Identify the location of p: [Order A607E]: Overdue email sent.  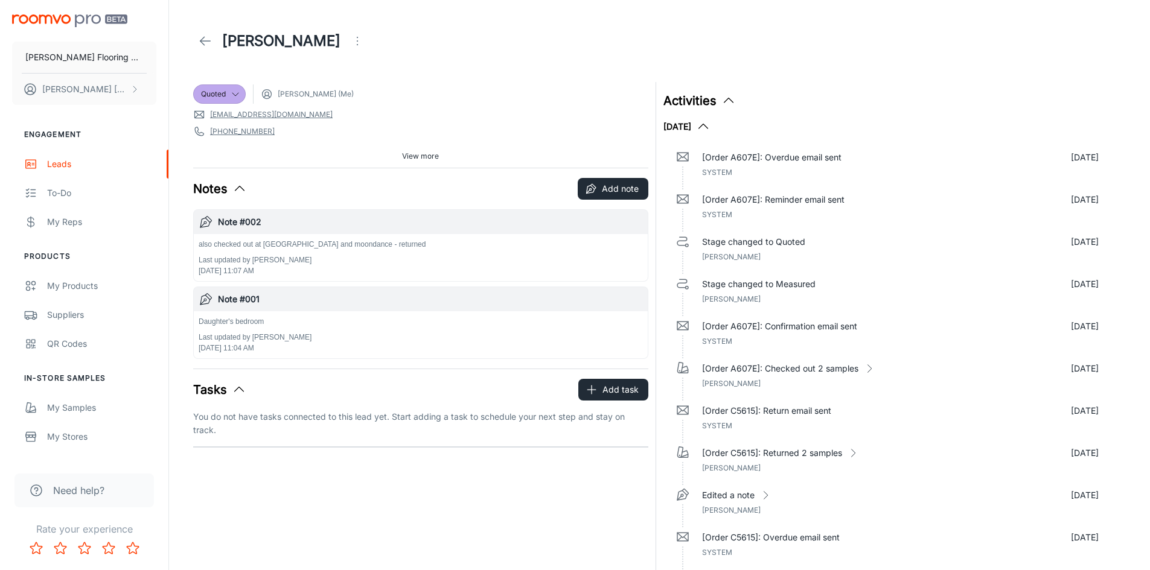
(771, 158).